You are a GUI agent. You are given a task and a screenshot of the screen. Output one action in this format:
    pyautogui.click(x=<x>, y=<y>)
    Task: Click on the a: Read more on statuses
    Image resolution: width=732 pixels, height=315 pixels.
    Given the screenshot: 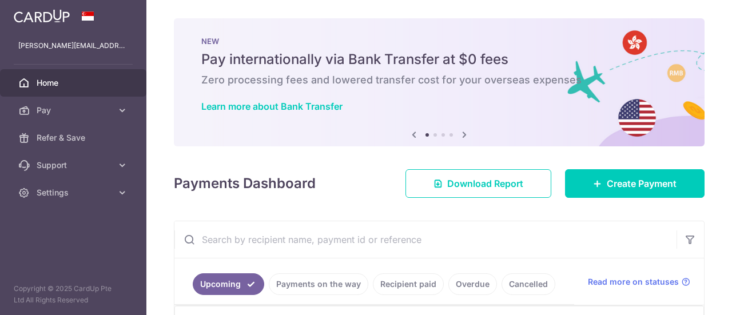 What is the action you would take?
    pyautogui.click(x=639, y=282)
    